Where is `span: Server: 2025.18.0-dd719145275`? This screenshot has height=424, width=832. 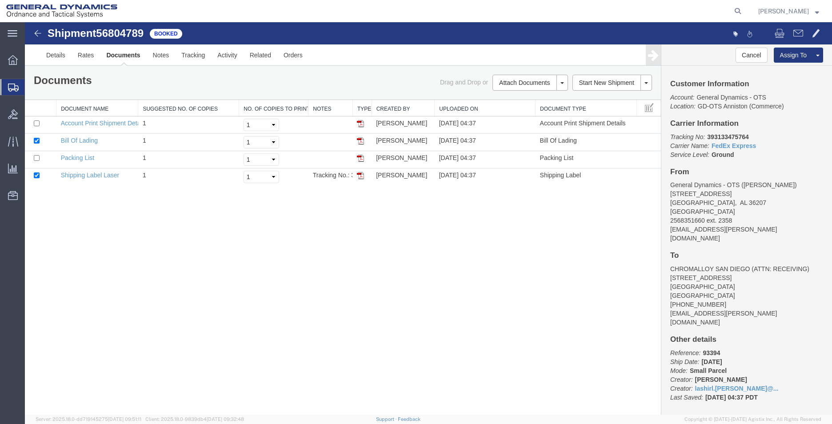 span: Server: 2025.18.0-dd719145275 is located at coordinates (88, 419).